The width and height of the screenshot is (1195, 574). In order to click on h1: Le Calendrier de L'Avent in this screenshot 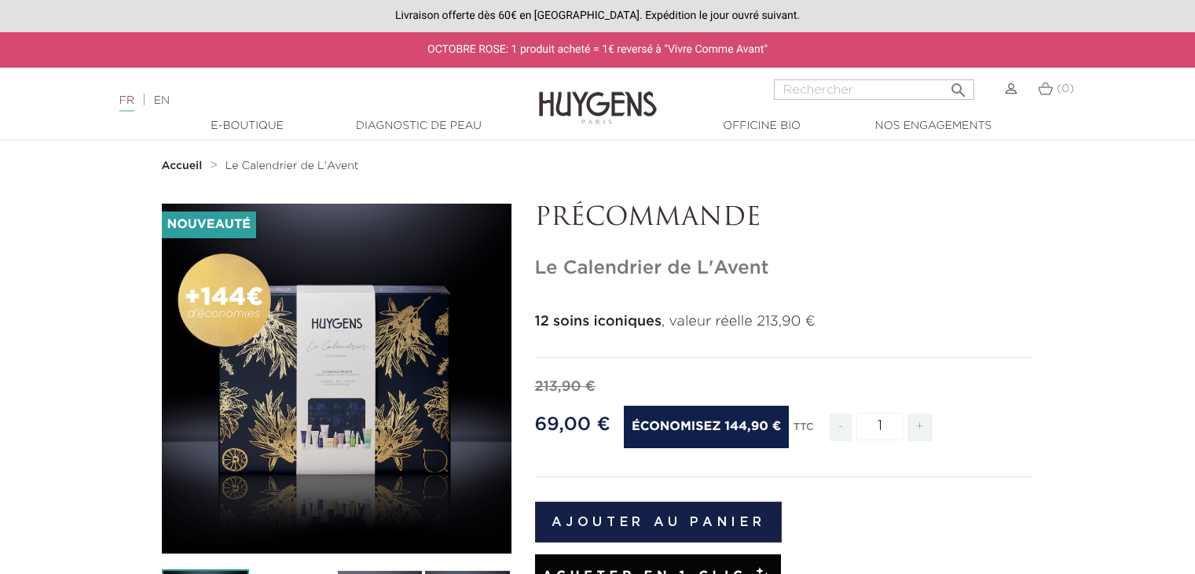, I will do `click(784, 268)`.